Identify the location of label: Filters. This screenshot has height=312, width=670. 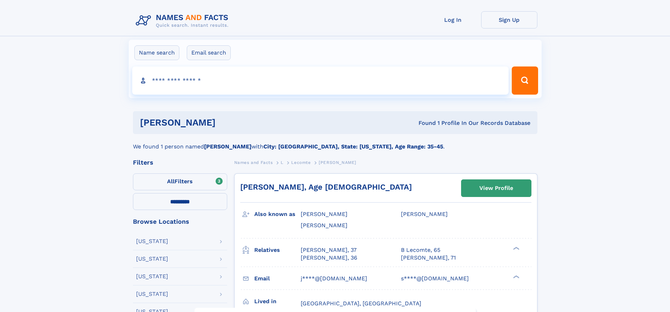
(180, 182).